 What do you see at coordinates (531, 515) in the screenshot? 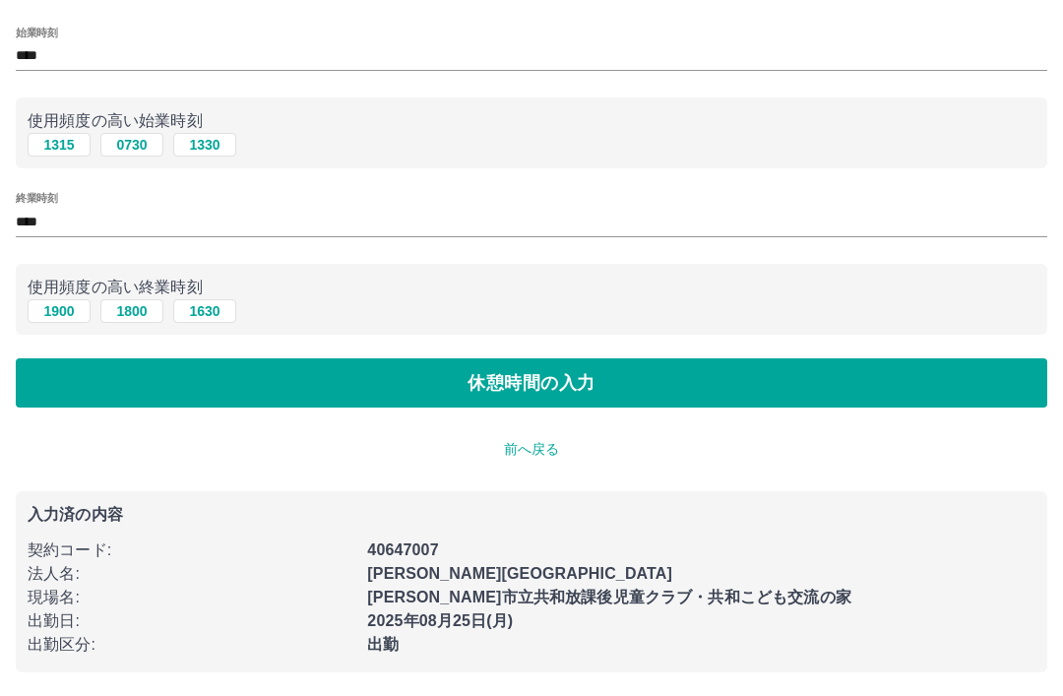
I see `p: 入力済の内容` at bounding box center [531, 515].